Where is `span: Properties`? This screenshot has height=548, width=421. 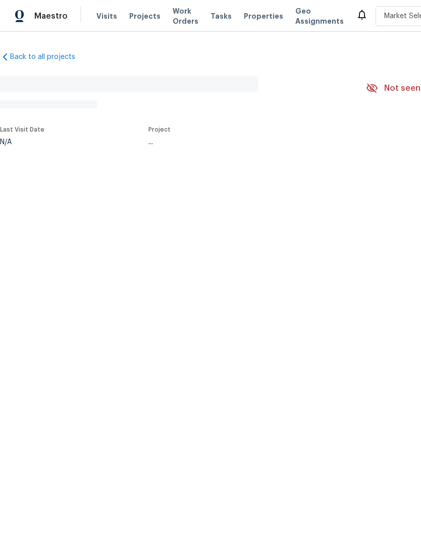
span: Properties is located at coordinates (263, 16).